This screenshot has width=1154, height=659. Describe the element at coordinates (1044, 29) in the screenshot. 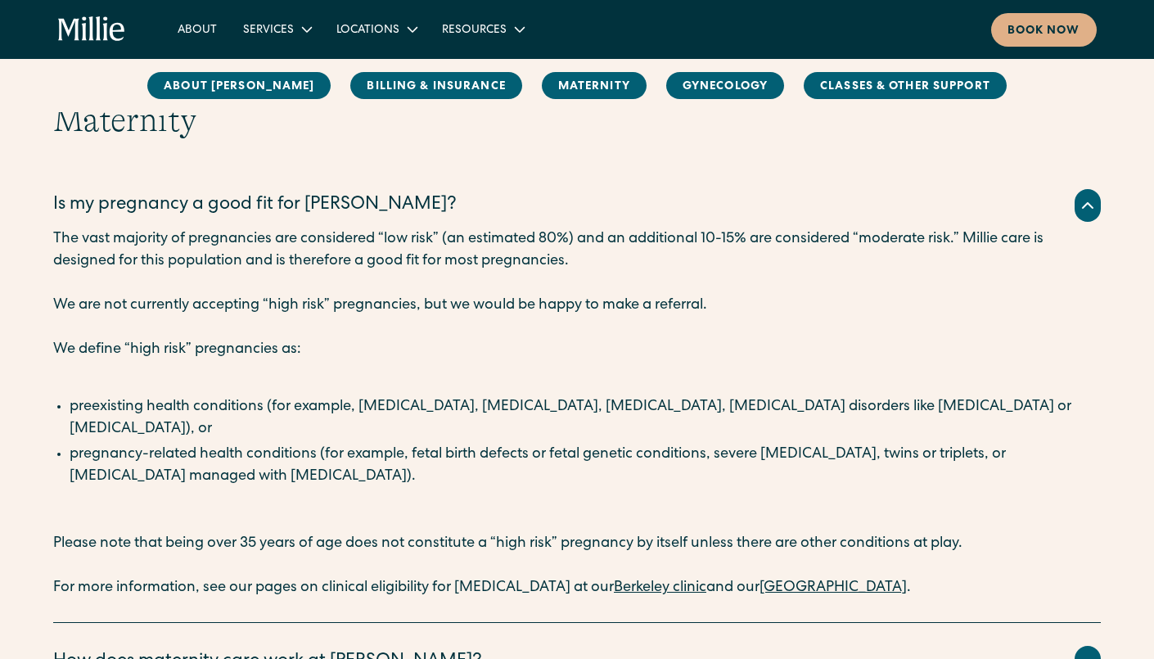

I see `a: Book now` at that location.